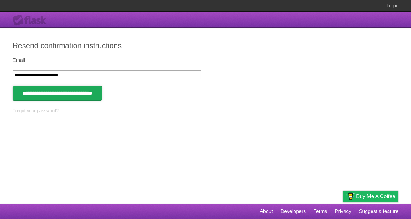 Image resolution: width=411 pixels, height=219 pixels. Describe the element at coordinates (35, 111) in the screenshot. I see `a: Forgot your password?` at that location.